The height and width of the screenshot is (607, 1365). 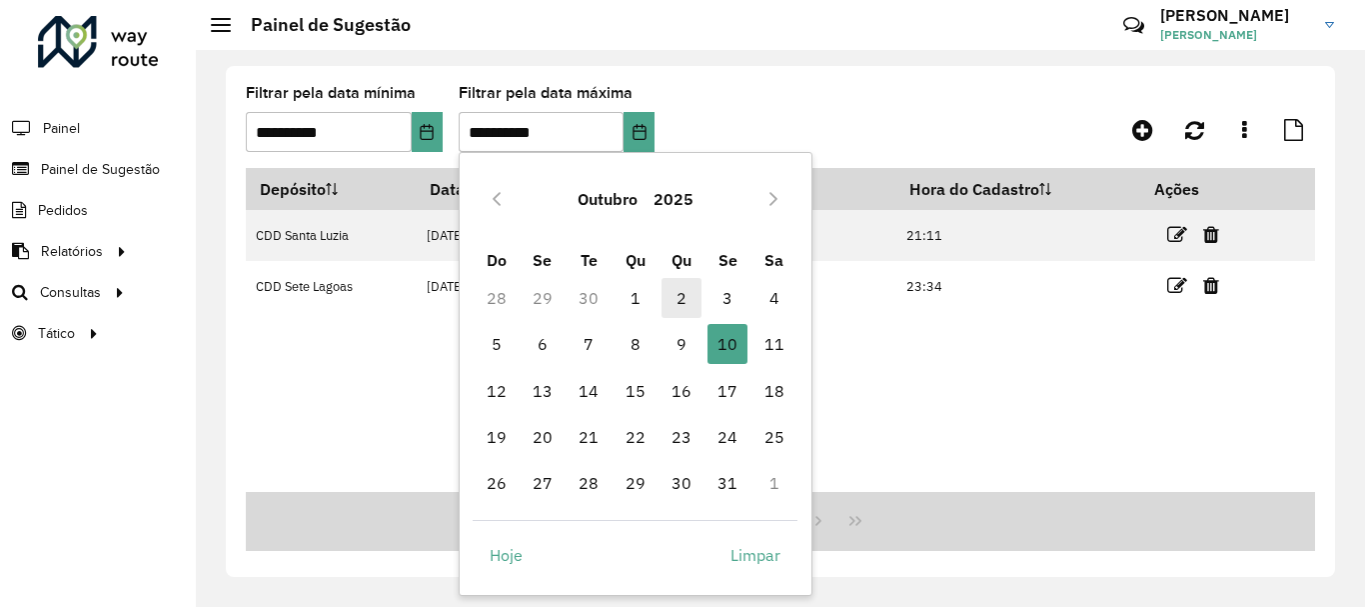 I want to click on td: 2, so click(x=682, y=298).